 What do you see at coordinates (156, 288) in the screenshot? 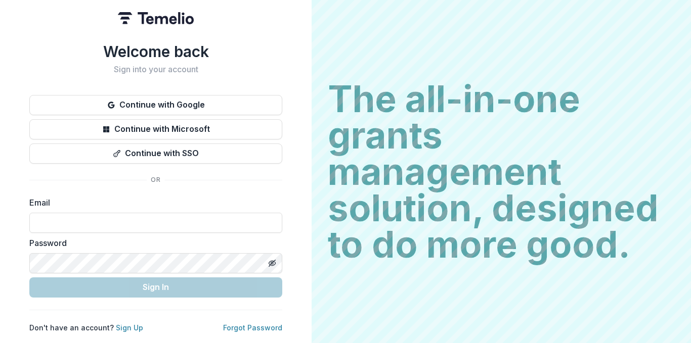
I see `button: Sign In` at bounding box center [156, 288].